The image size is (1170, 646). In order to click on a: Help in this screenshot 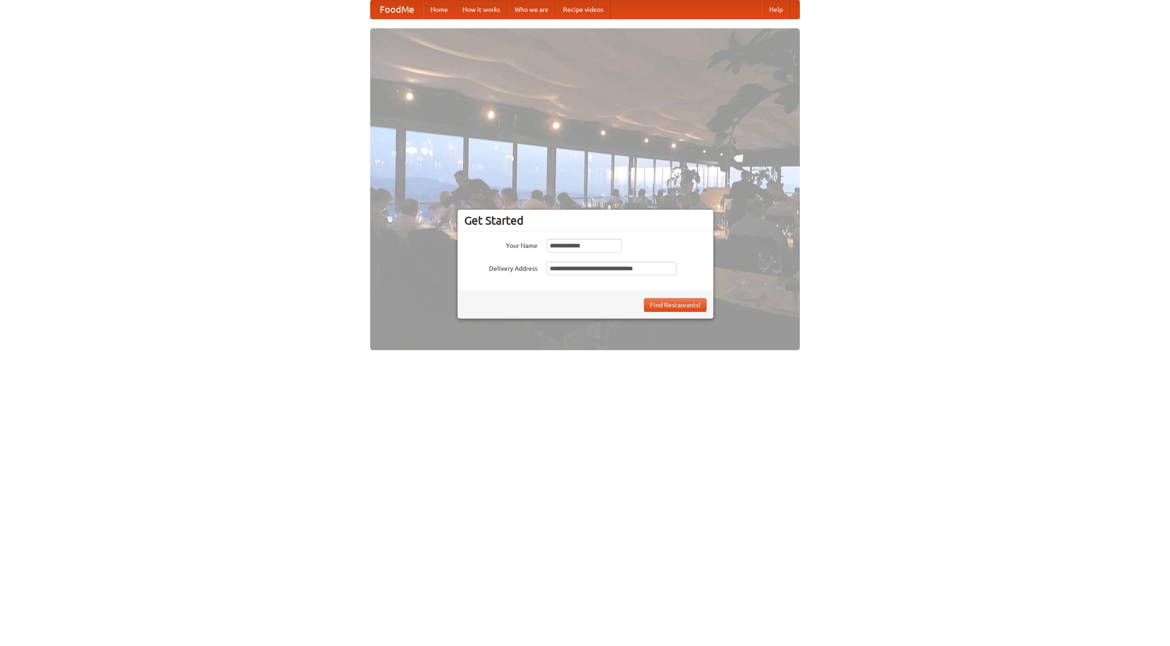, I will do `click(776, 10)`.